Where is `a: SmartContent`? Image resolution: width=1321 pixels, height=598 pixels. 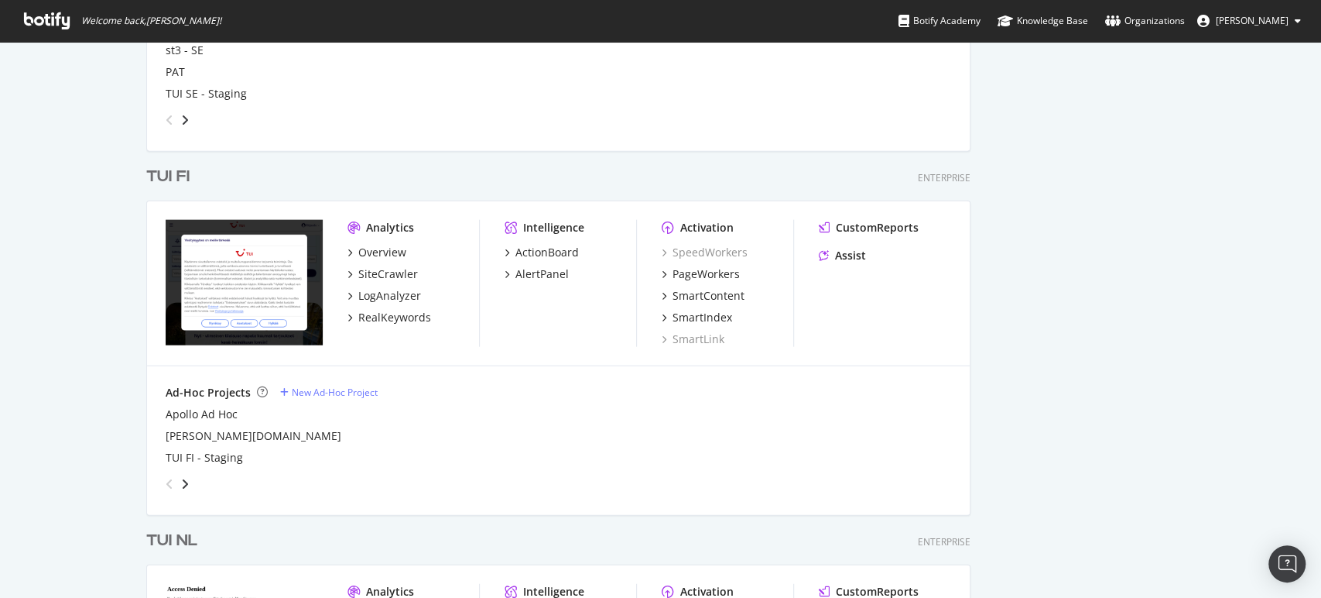
a: SmartContent is located at coordinates (703, 296).